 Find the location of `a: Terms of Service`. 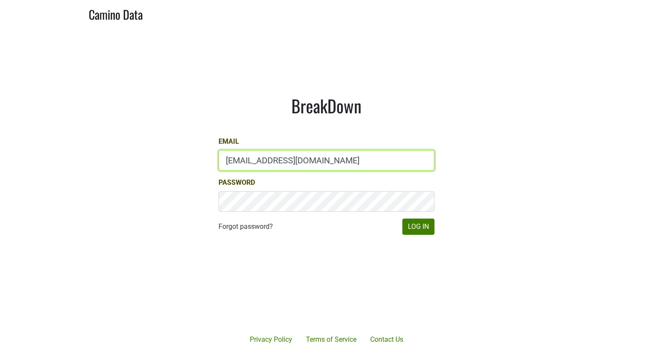

a: Terms of Service is located at coordinates (331, 340).